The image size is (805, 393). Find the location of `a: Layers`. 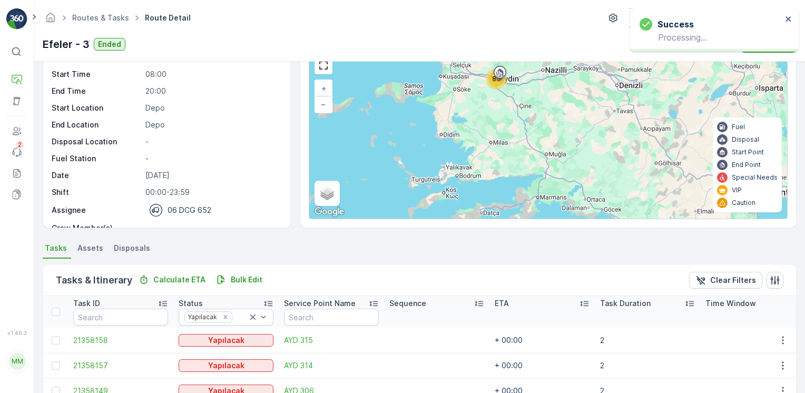

a: Layers is located at coordinates (327, 193).